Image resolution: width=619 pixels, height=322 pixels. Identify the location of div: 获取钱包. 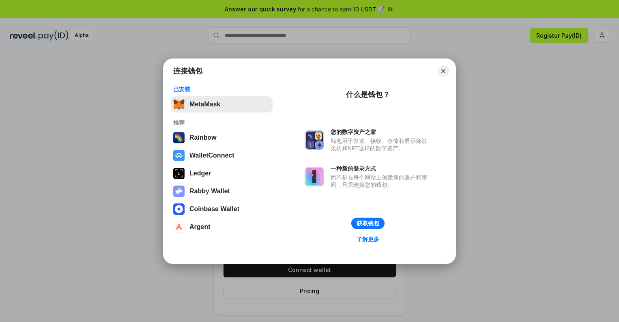
(368, 223).